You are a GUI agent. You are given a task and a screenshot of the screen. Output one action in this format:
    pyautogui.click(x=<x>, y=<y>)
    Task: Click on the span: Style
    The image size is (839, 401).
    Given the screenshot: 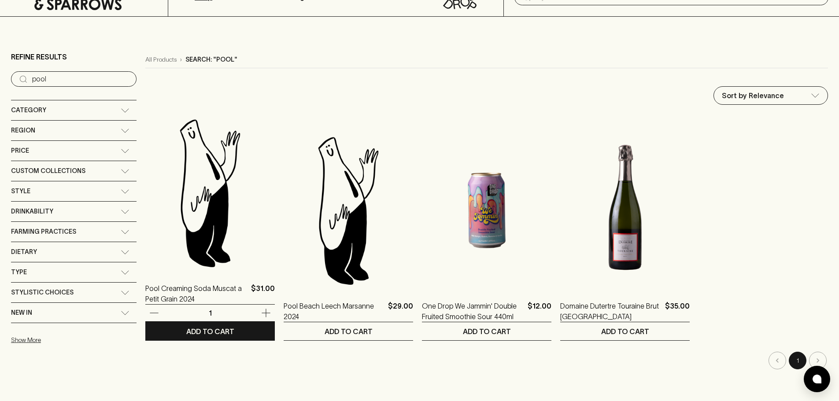 What is the action you would take?
    pyautogui.click(x=21, y=191)
    